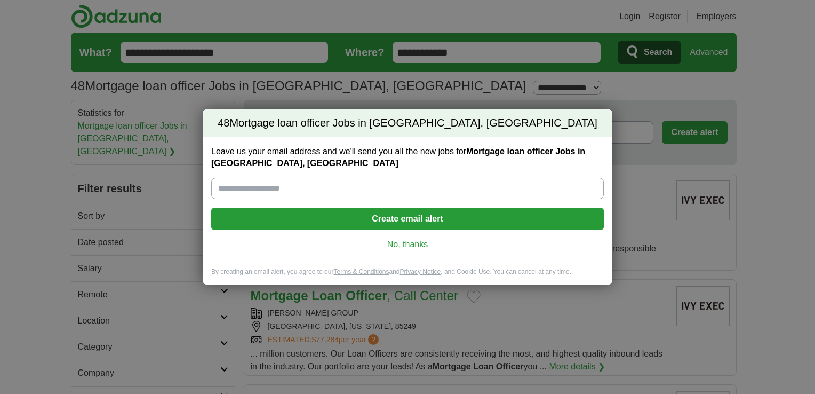 The image size is (815, 394). What do you see at coordinates (407, 276) in the screenshot?
I see `div: By creating an email alert, you agree to our and , and Cookie Use. You can cancel at any time.` at bounding box center [407, 276].